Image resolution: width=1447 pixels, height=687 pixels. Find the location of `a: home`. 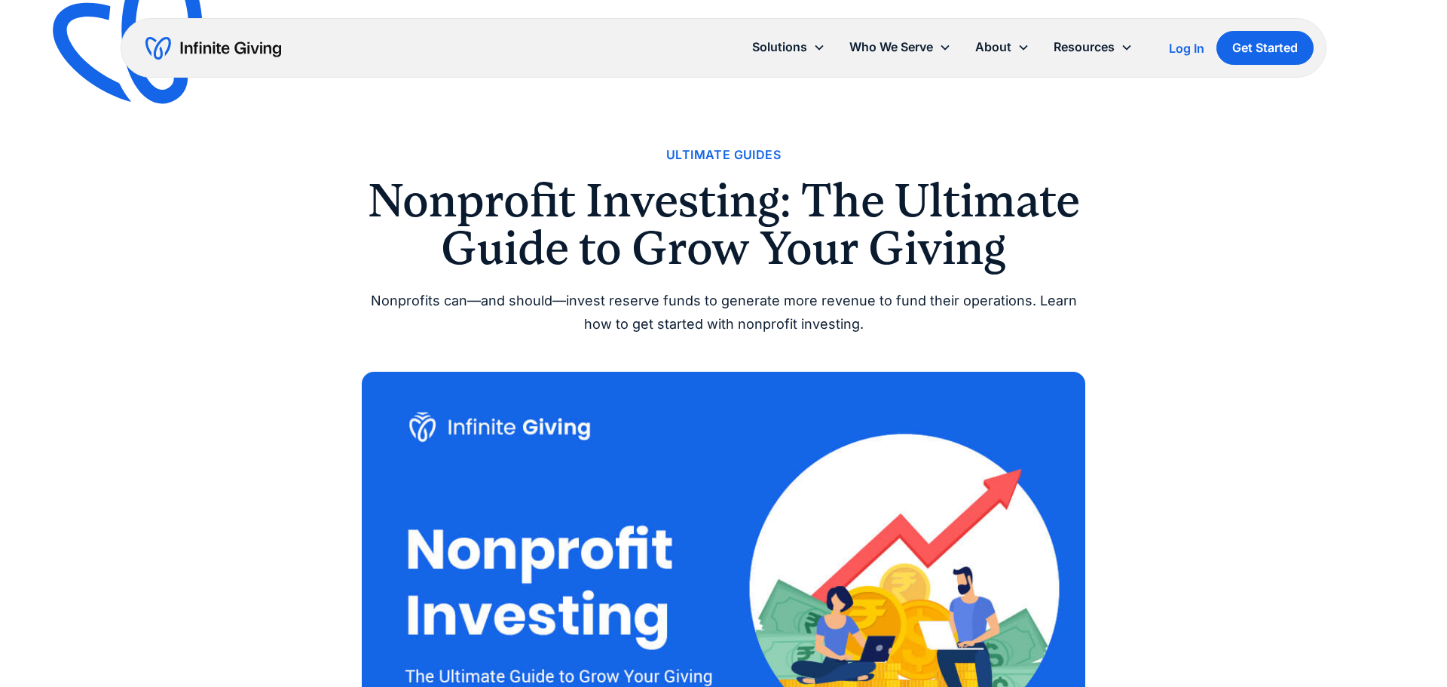

a: home is located at coordinates (213, 48).